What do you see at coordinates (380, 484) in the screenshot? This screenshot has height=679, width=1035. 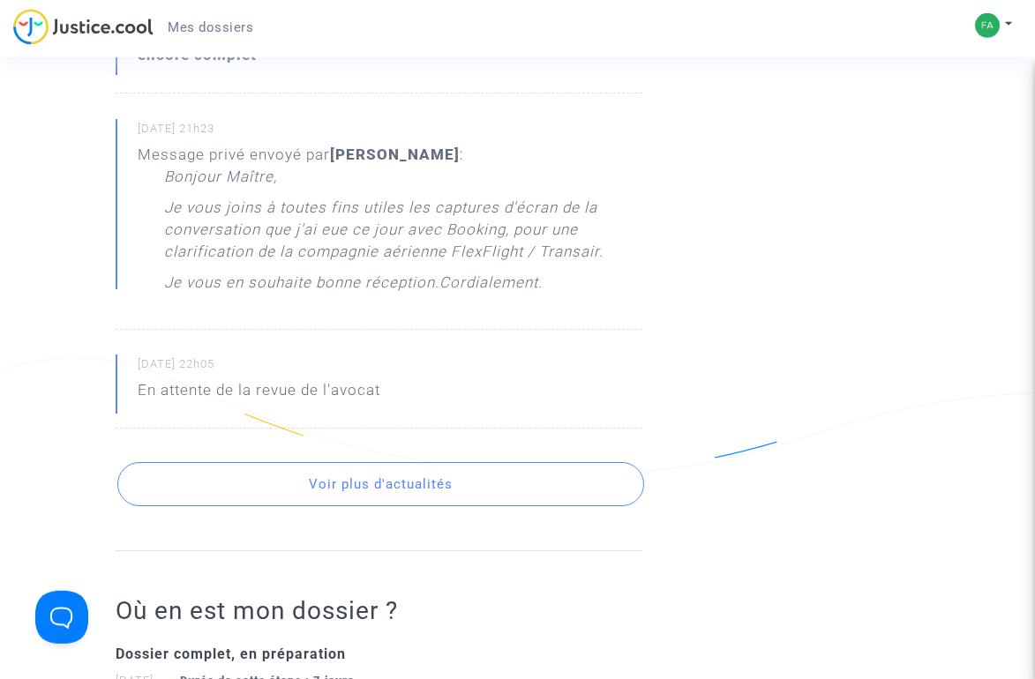 I see `button: Voir plus d'actualités` at bounding box center [380, 484].